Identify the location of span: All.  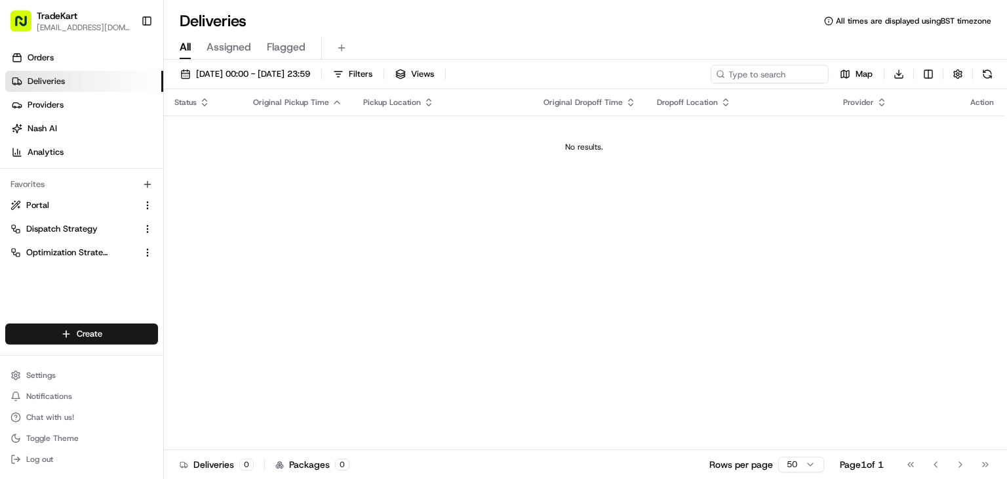
(185, 47).